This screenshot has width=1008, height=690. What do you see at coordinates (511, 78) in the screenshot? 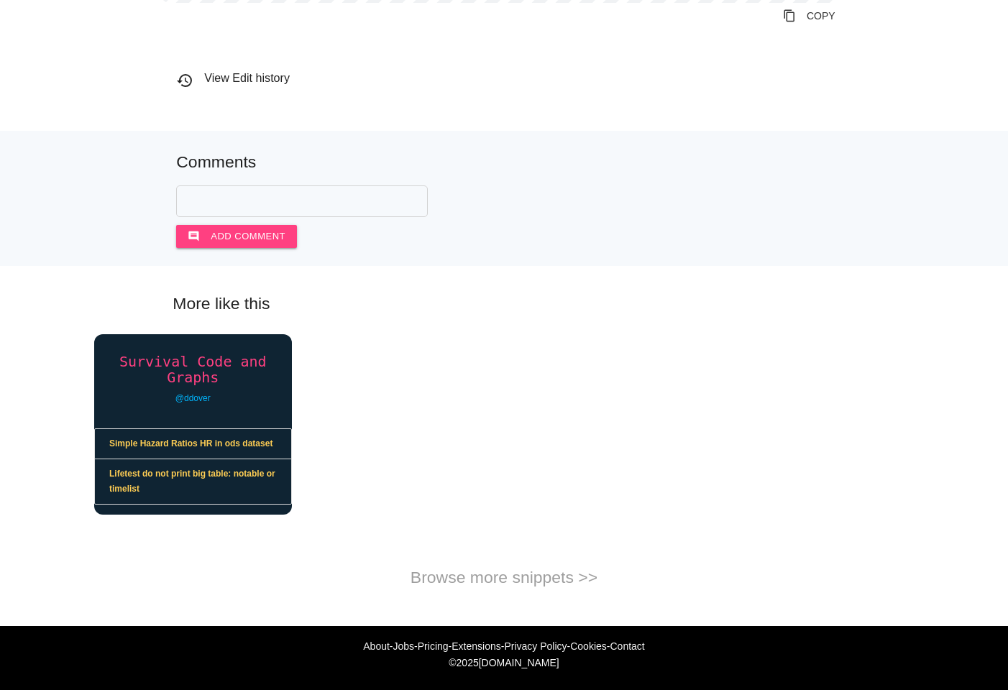
I see `h6: View Edit history` at bounding box center [511, 78].